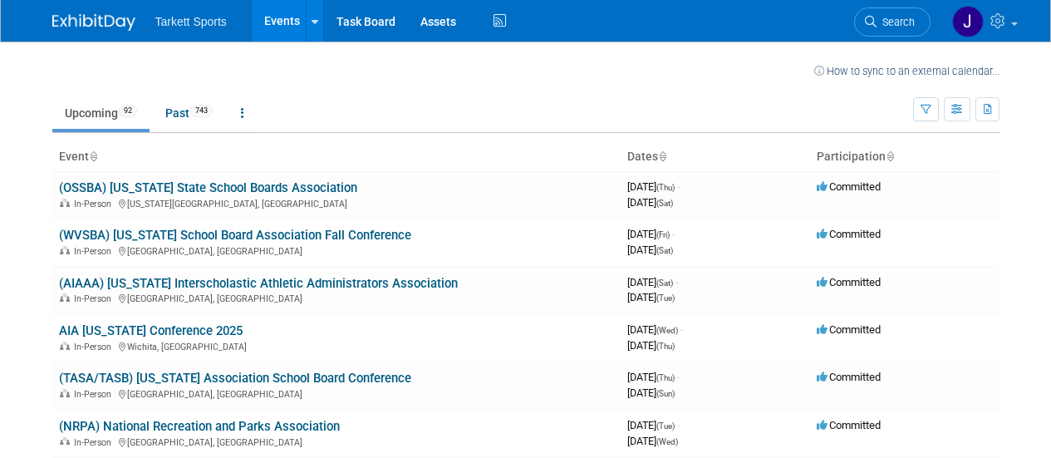 The height and width of the screenshot is (458, 1051). I want to click on a: Past743, so click(189, 113).